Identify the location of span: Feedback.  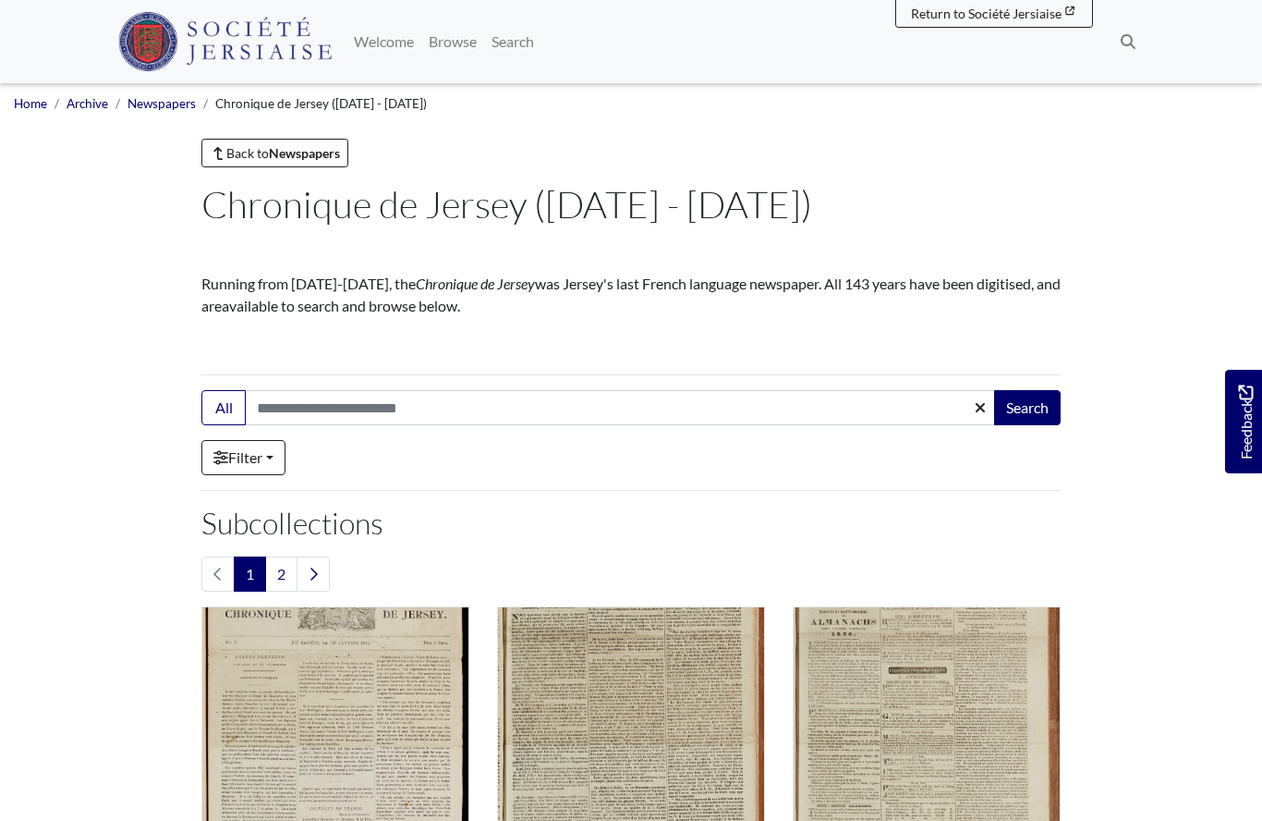
(1246, 421).